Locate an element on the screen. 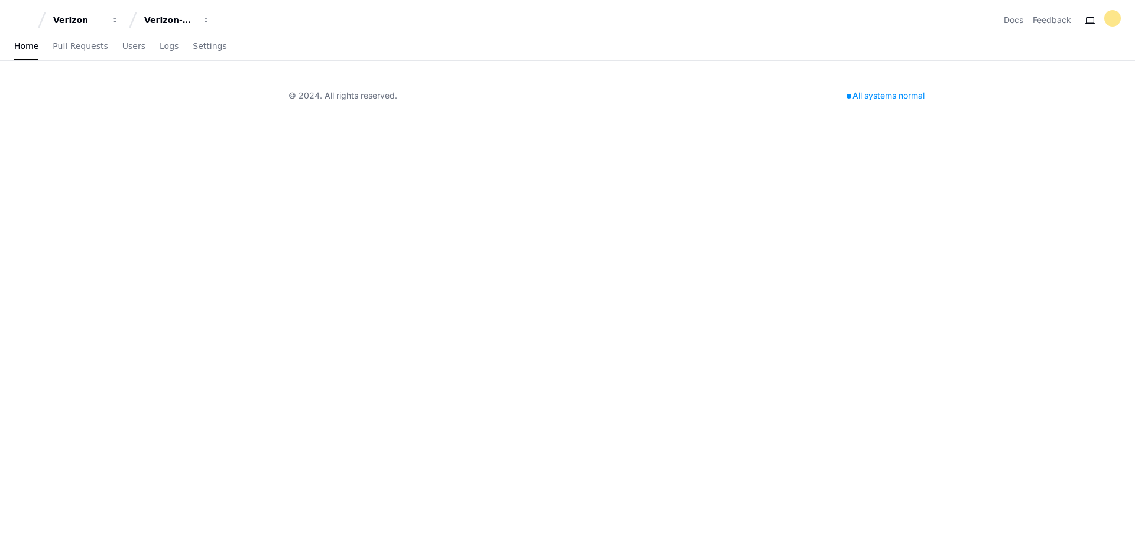 This screenshot has width=1135, height=538. div: All systems normal is located at coordinates (885, 96).